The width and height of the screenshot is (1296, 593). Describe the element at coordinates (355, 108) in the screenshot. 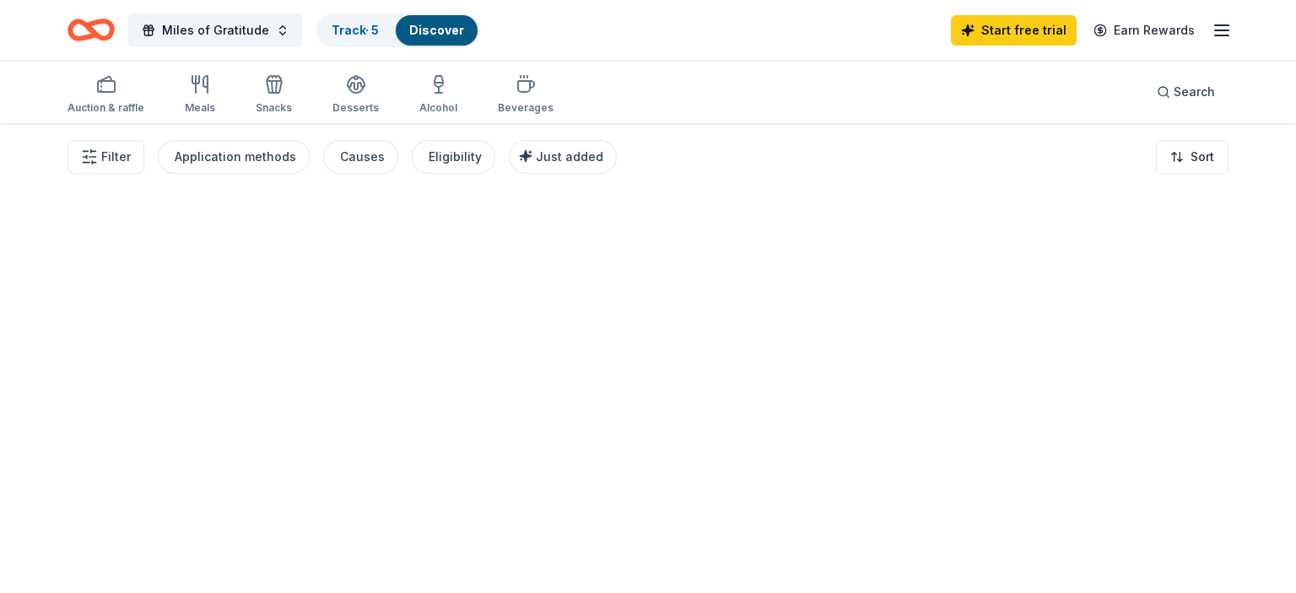

I see `div: Desserts` at that location.